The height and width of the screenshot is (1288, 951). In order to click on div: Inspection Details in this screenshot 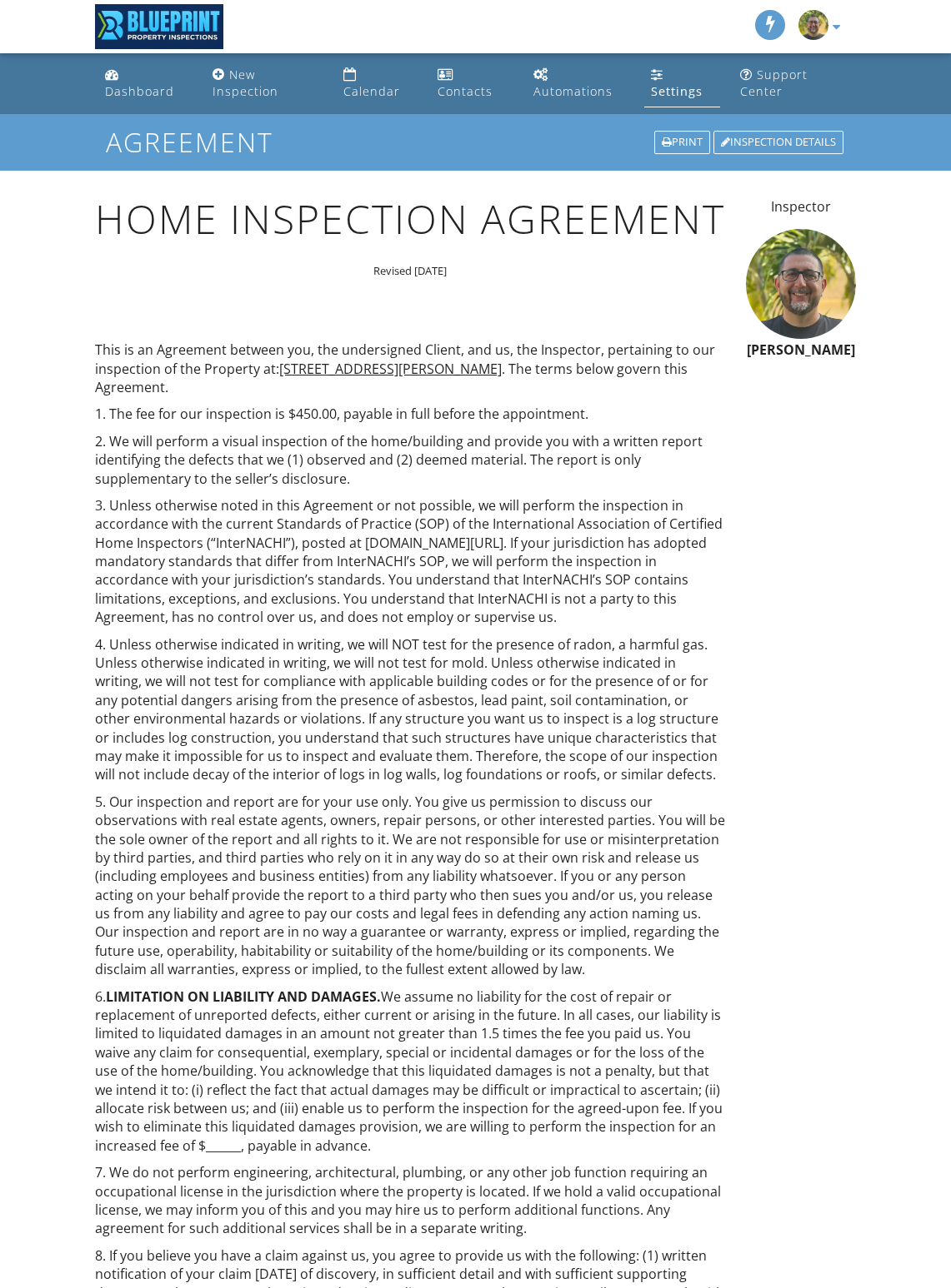, I will do `click(778, 143)`.